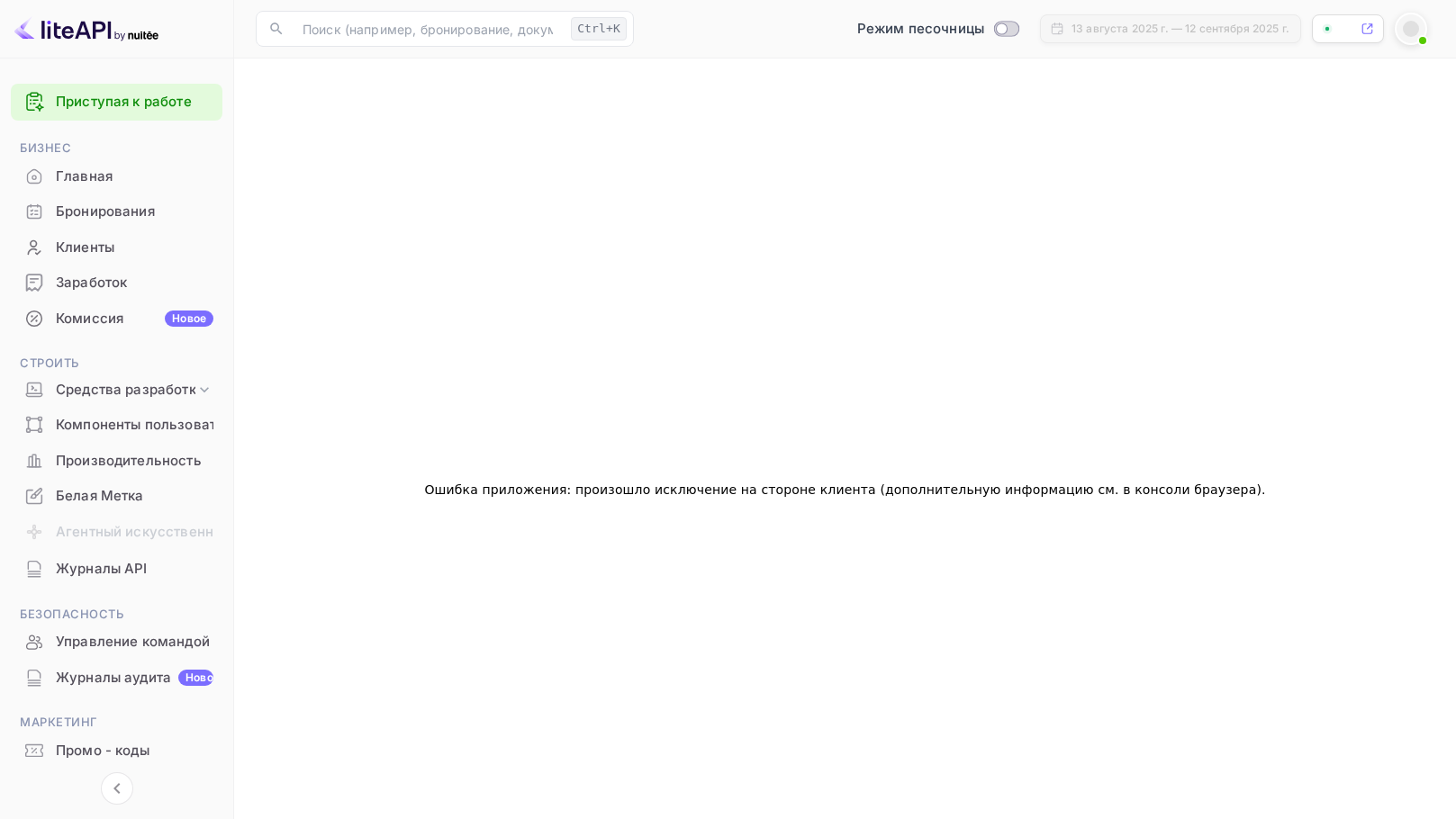  What do you see at coordinates (105, 212) in the screenshot?
I see `ya-tr-span: Бронирования` at bounding box center [105, 212].